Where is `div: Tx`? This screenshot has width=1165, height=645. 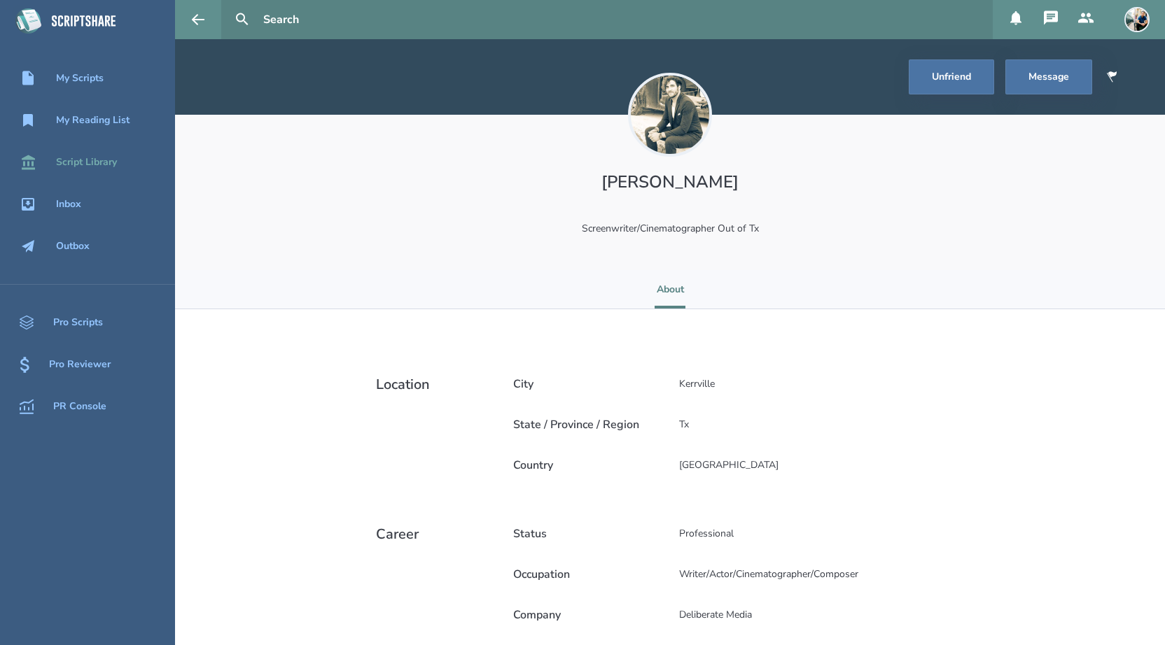 div: Tx is located at coordinates (684, 425).